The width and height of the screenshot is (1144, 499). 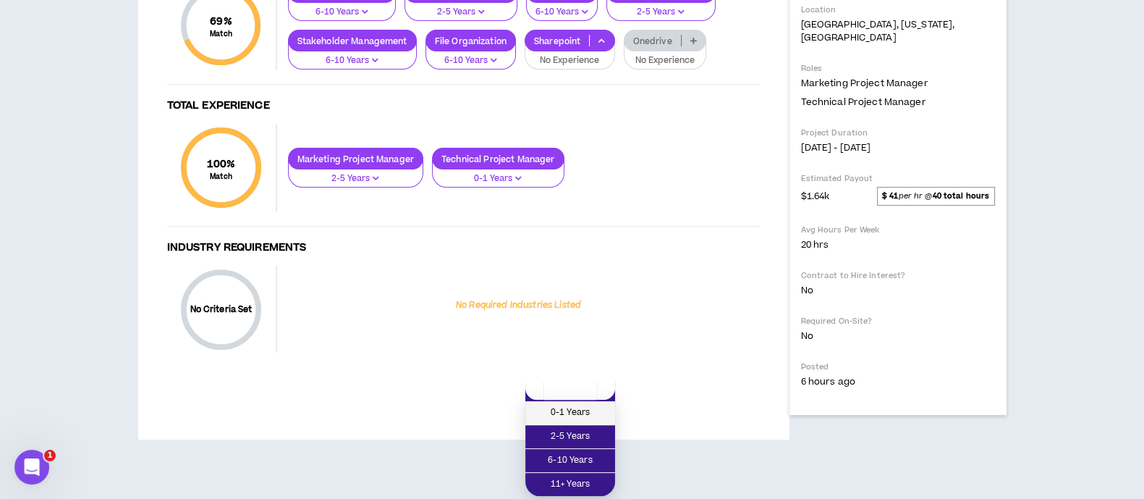 What do you see at coordinates (498, 179) in the screenshot?
I see `p: 0-1 Years` at bounding box center [498, 179].